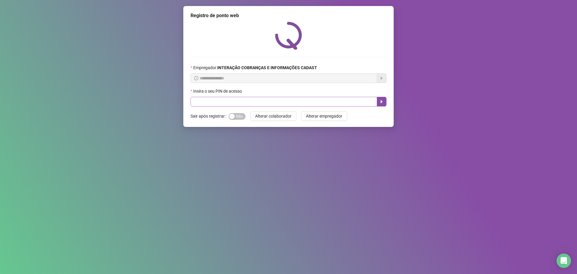 The image size is (577, 274). Describe the element at coordinates (267, 68) in the screenshot. I see `strong: INTERAÇÃO COBRANÇAS E INFORMAÇÕES CADAST` at that location.